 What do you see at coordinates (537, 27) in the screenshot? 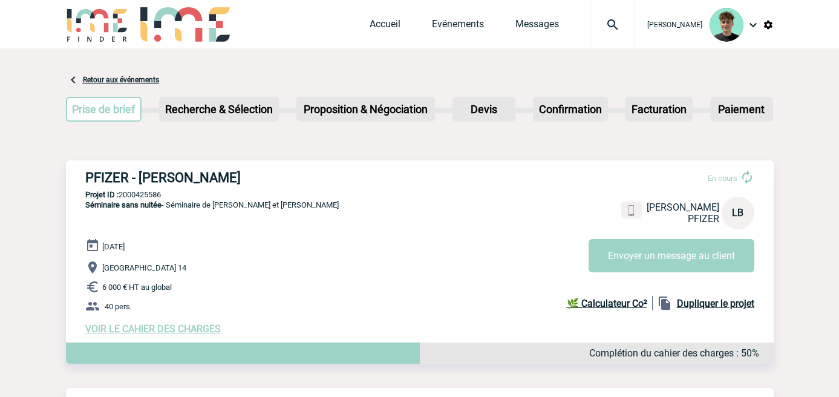
I see `a: Messages` at bounding box center [537, 27].